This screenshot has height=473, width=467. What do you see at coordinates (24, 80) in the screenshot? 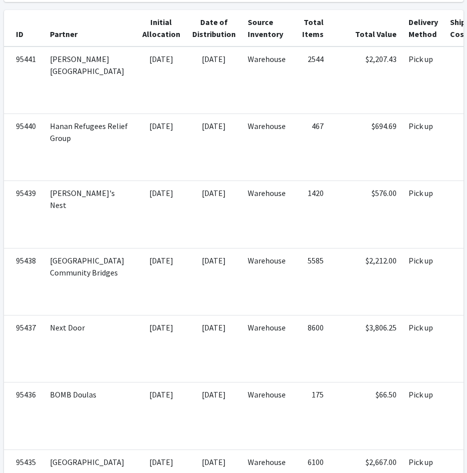
I see `td: 95441` at bounding box center [24, 80].